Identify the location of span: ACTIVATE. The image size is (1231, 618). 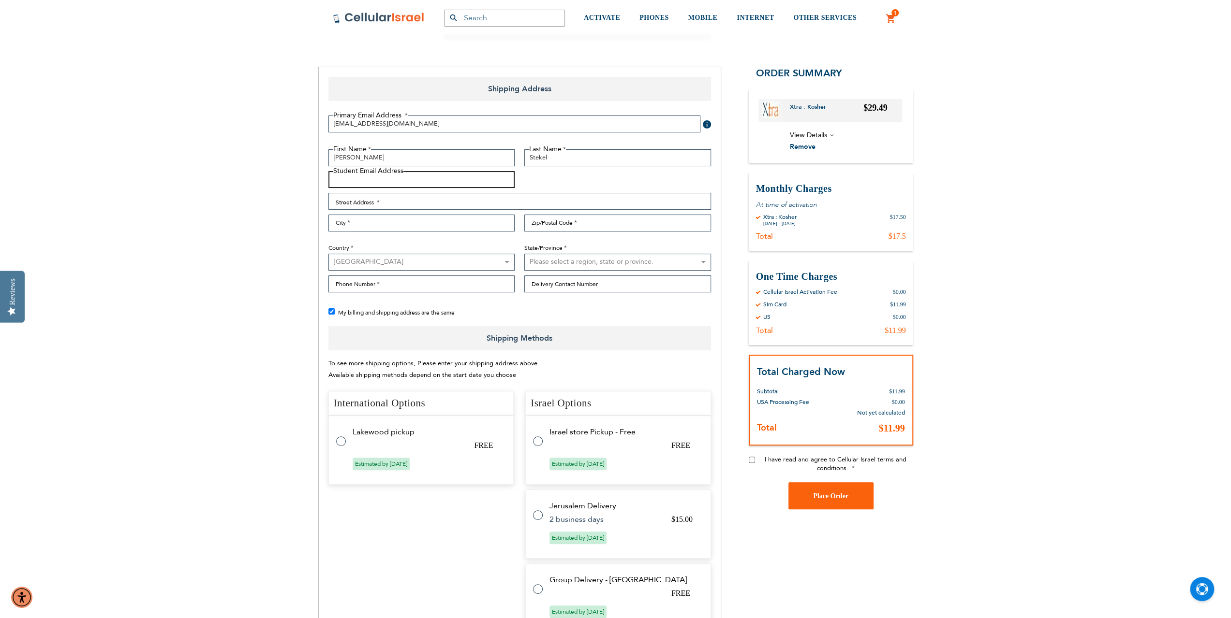
(601, 17).